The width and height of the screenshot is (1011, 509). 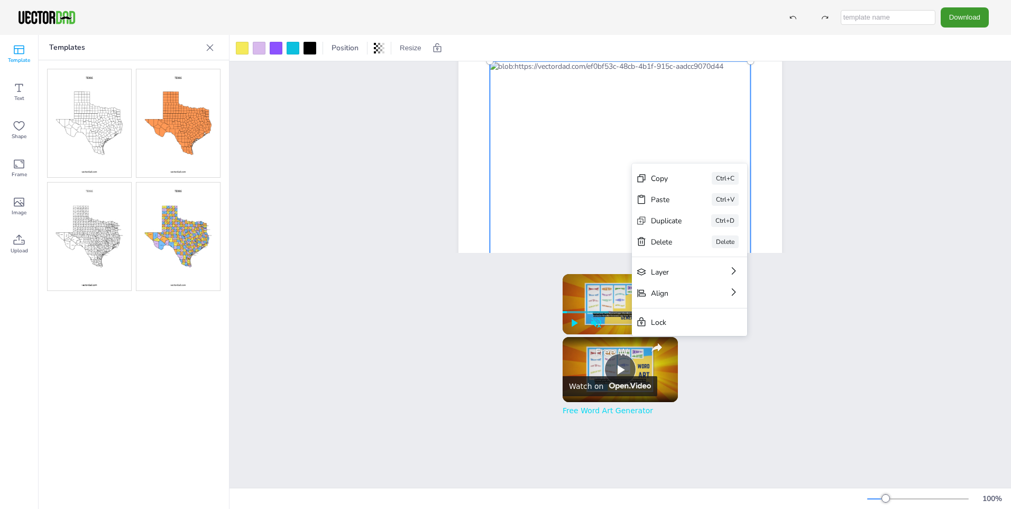 I want to click on img: txcm-l.jpg, so click(x=89, y=236).